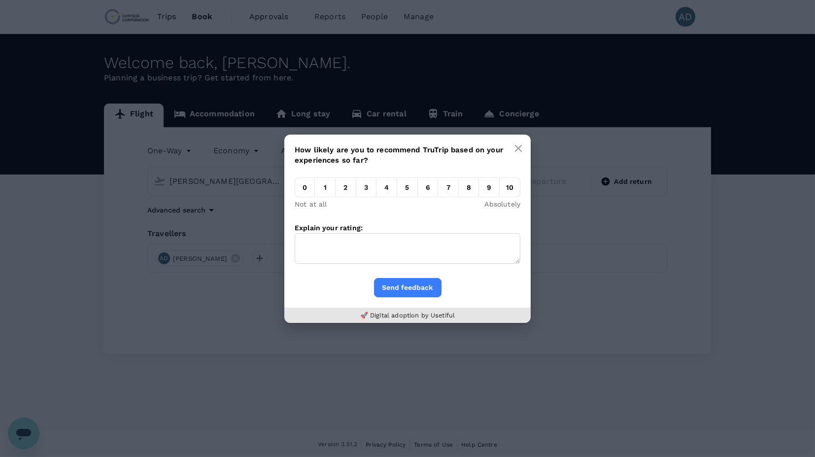  Describe the element at coordinates (329, 228) in the screenshot. I see `label: Explain your rating:` at that location.